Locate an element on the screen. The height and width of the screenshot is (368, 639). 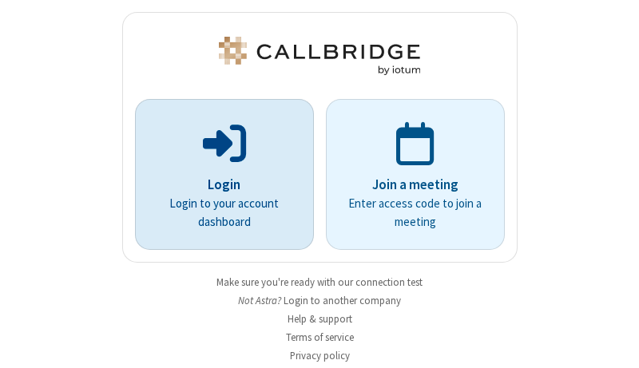
a: Privacy policy is located at coordinates (320, 356).